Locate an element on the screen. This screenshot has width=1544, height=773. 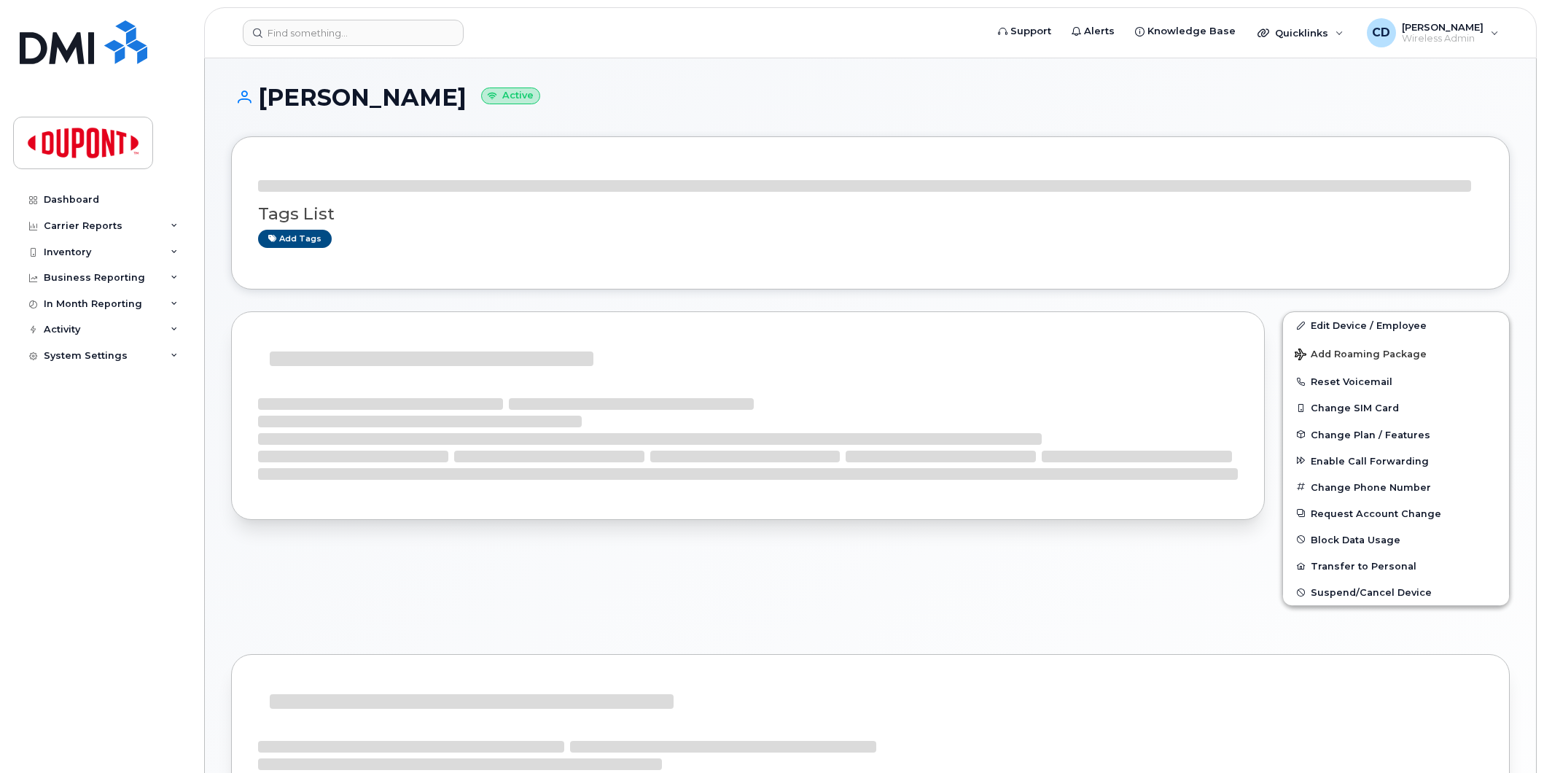
button: Reset Voicemail is located at coordinates (1396, 381).